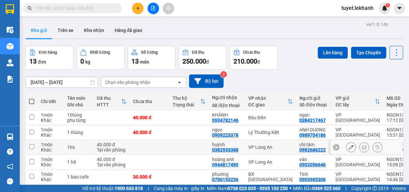 The image size is (409, 192). What do you see at coordinates (259, 62) in the screenshot?
I see `span: đ` at bounding box center [259, 62].